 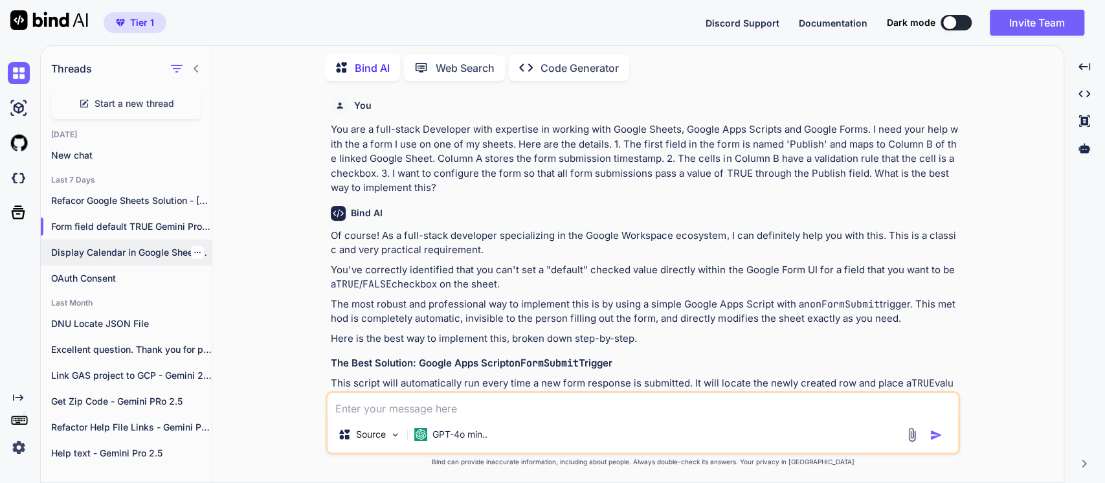 What do you see at coordinates (126, 180) in the screenshot?
I see `h2: Last 7 Days` at bounding box center [126, 180].